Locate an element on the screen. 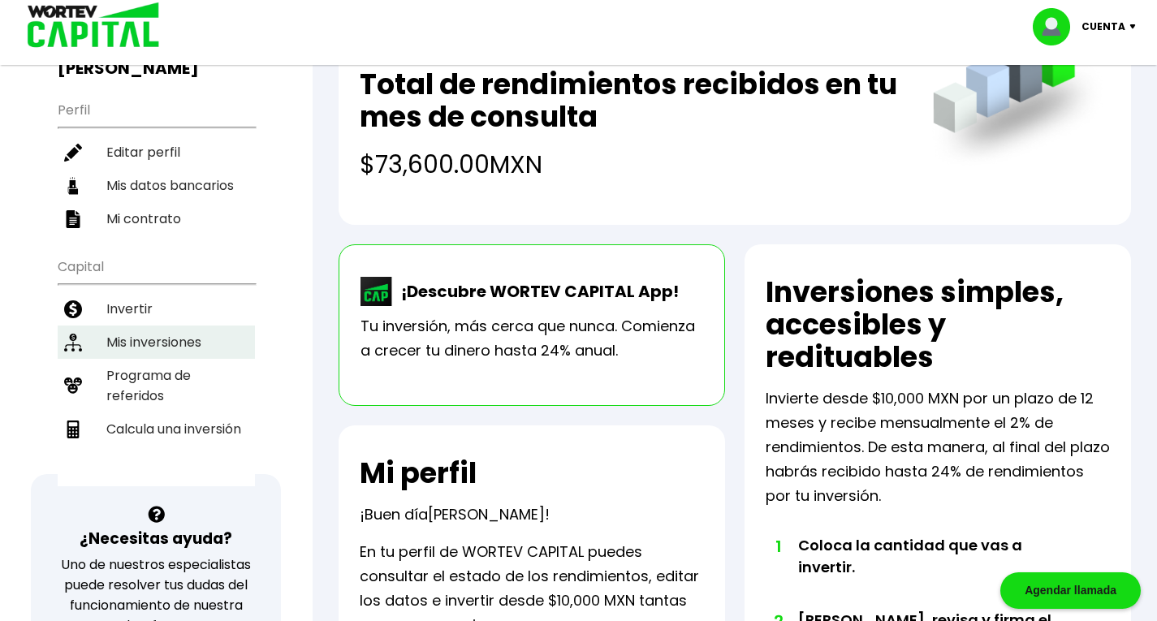 Image resolution: width=1157 pixels, height=621 pixels. img: calculadora-icon.17d418c4.svg is located at coordinates (73, 429).